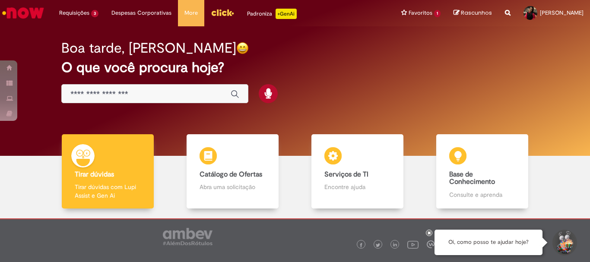 This screenshot has height=262, width=590. I want to click on h2: O que você procura hoje?, so click(295, 67).